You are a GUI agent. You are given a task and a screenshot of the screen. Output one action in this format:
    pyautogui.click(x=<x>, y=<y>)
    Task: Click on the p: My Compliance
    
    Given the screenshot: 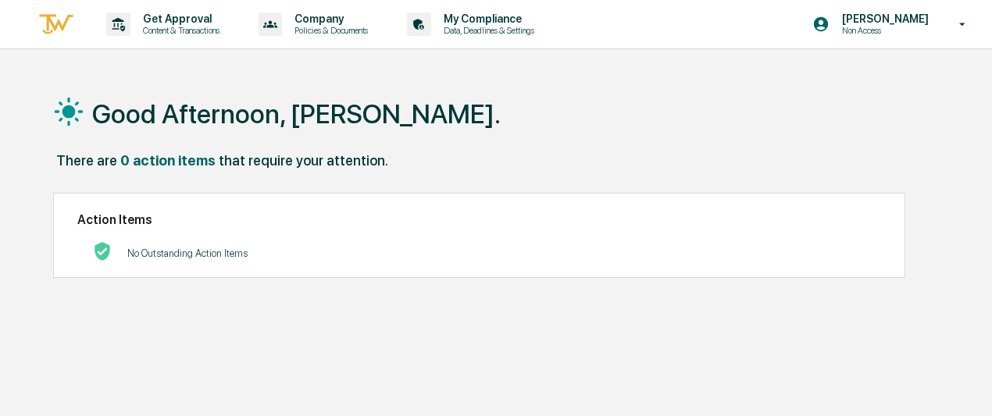 What is the action you would take?
    pyautogui.click(x=487, y=19)
    